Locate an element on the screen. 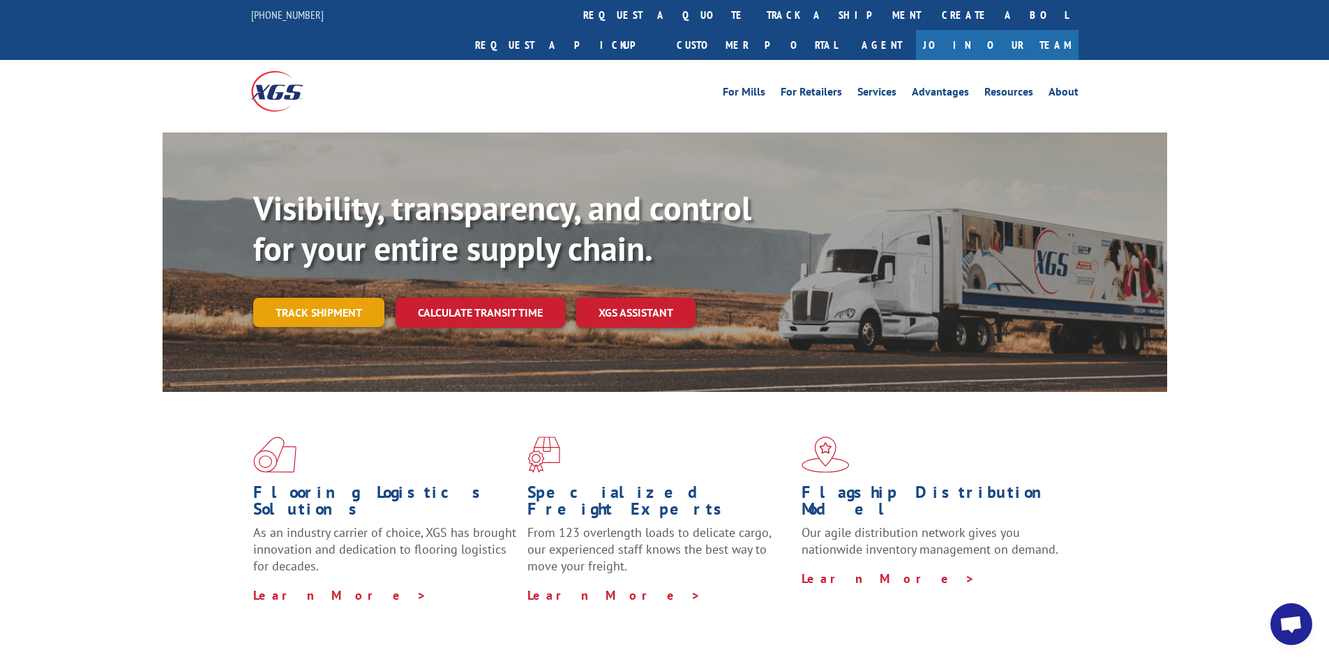  h1: Specialized Freight Experts is located at coordinates (659, 504).